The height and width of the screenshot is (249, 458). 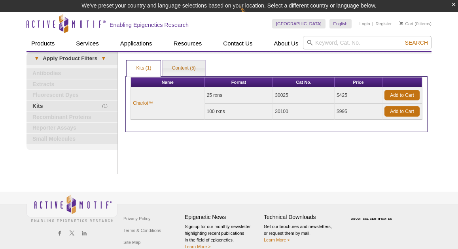 I want to click on table: Click to Verify - This site chose Symantec SSL for secure e-commerce and confidential communicati..., so click(x=372, y=215).